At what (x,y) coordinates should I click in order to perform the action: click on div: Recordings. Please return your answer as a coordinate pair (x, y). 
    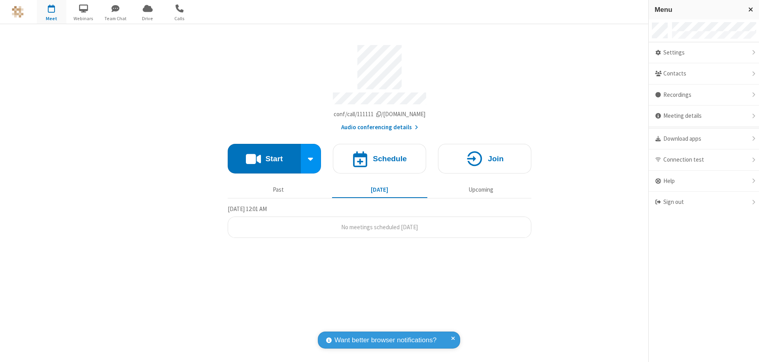
    Looking at the image, I should click on (703, 95).